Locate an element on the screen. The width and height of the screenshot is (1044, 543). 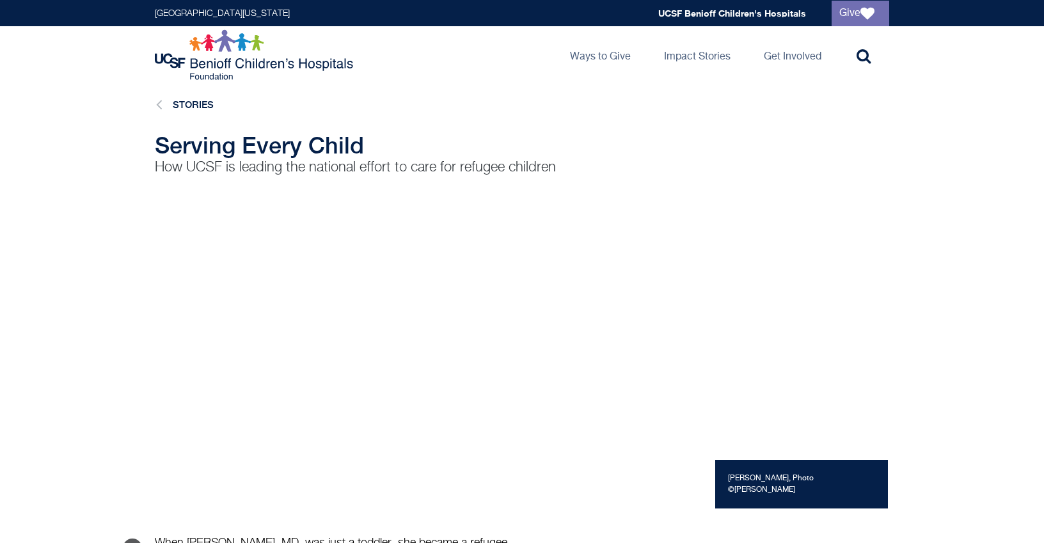
a: Give is located at coordinates (860, 13).